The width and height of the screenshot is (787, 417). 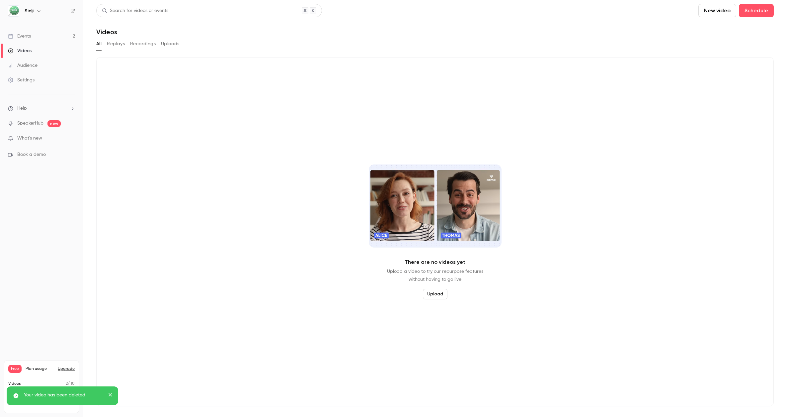 What do you see at coordinates (40, 369) in the screenshot?
I see `span: Plan usage` at bounding box center [40, 369].